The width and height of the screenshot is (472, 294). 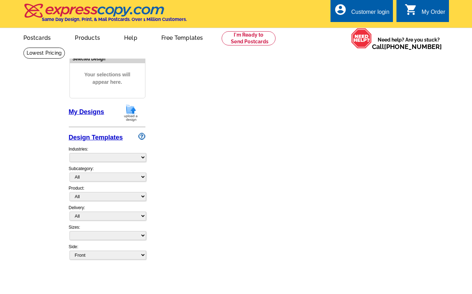 What do you see at coordinates (107, 59) in the screenshot?
I see `div: Selected Design` at bounding box center [107, 59].